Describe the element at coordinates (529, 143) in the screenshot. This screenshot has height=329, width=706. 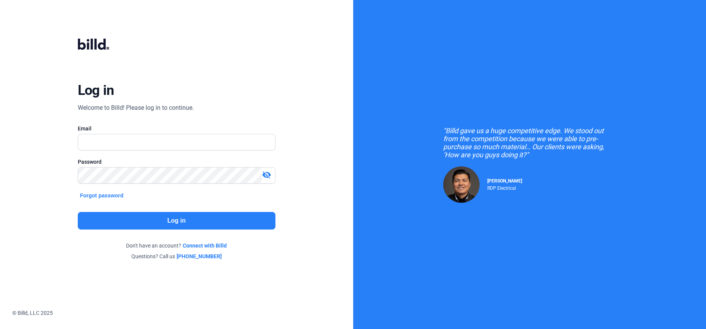
I see `div: "Billd gave us a huge competitive edge. We stood out from the competition because we were able to...` at that location.